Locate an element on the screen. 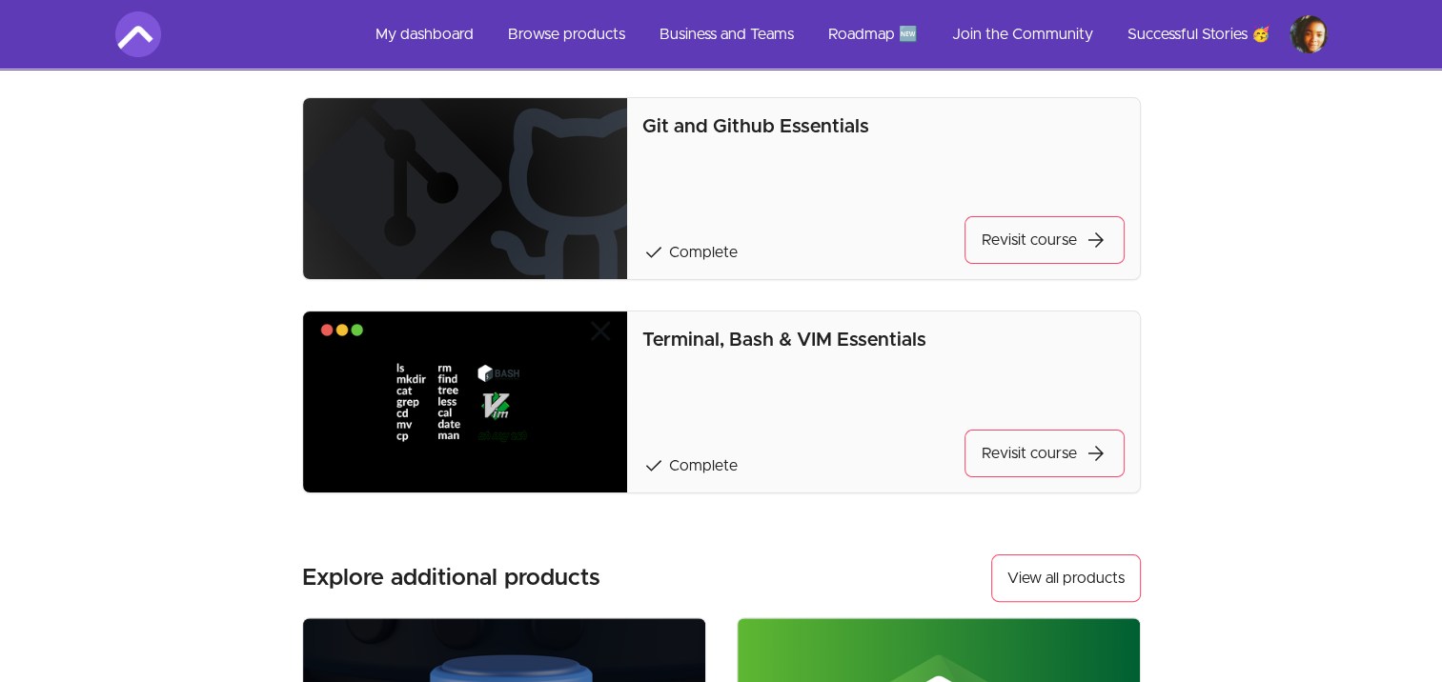 This screenshot has height=682, width=1442. img: Amigoscode logo is located at coordinates (138, 34).